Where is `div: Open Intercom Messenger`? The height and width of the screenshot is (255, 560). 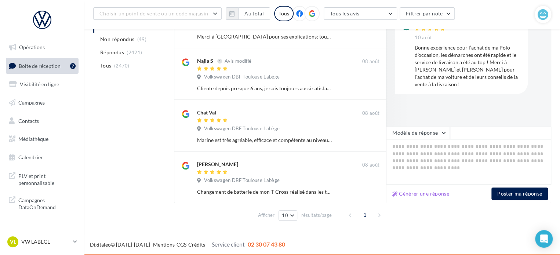 div: Open Intercom Messenger is located at coordinates (543, 239).